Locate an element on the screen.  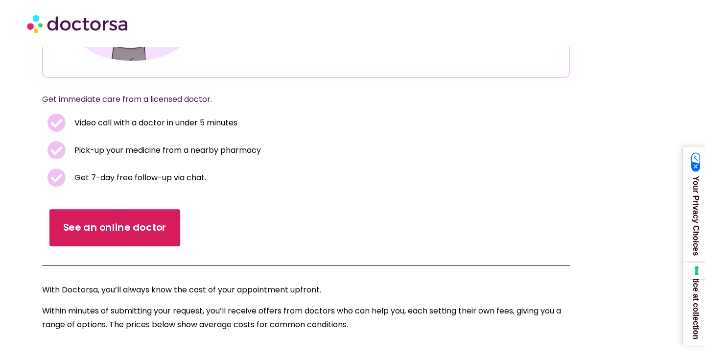
p: Within minutes of submitting your request, you’ll receive offers from doctors who can help you, e... is located at coordinates (305, 318).